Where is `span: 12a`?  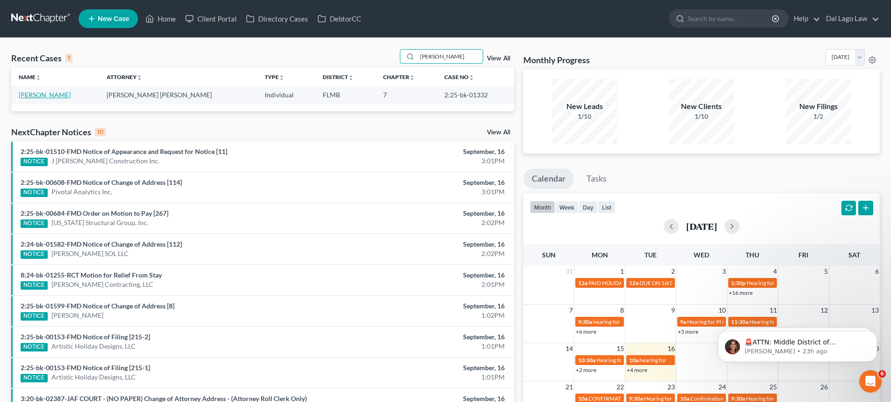 span: 12a is located at coordinates (582, 282).